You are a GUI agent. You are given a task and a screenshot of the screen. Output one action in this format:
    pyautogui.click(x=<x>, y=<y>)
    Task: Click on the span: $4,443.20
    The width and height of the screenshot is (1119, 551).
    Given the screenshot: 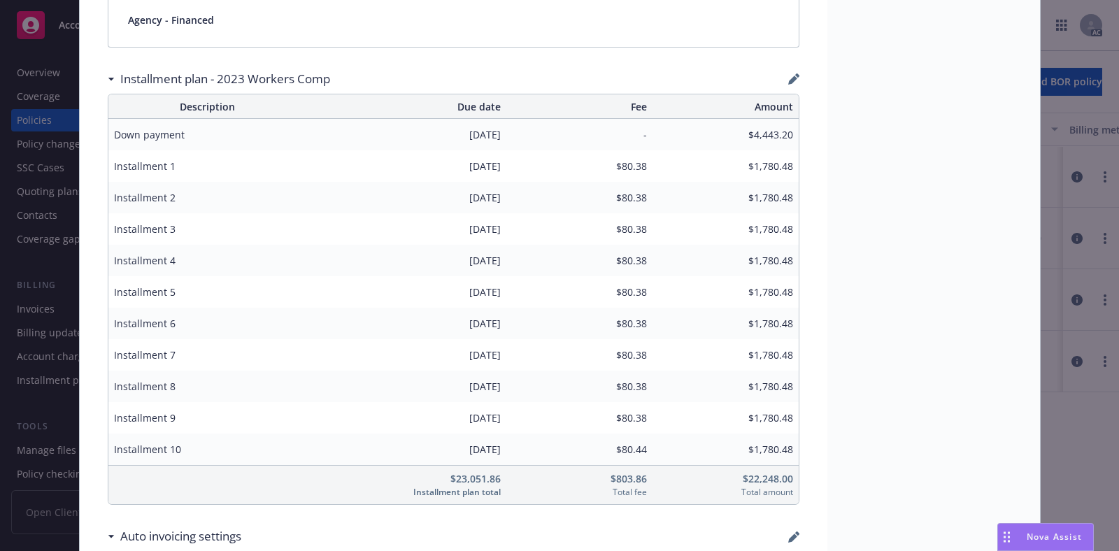 What is the action you would take?
    pyautogui.click(x=726, y=134)
    